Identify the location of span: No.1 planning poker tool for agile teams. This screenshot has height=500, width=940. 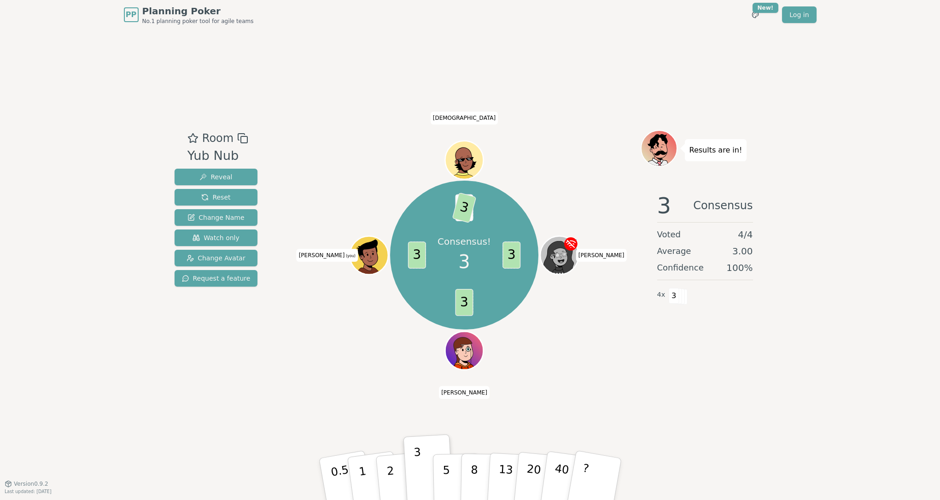
(198, 21).